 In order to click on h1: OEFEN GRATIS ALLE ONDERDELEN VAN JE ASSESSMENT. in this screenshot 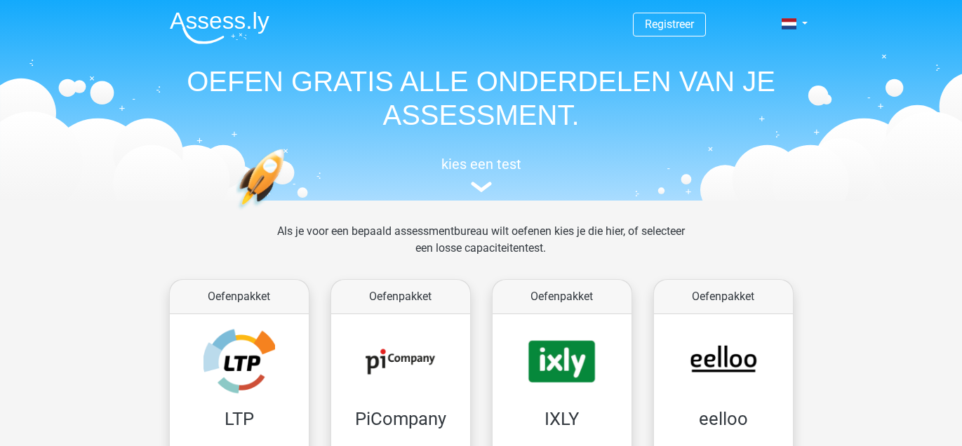, I will do `click(481, 98)`.